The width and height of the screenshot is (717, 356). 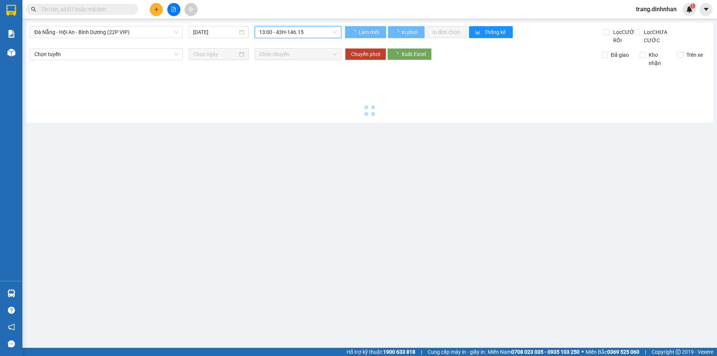 What do you see at coordinates (191, 9) in the screenshot?
I see `span: aim` at bounding box center [191, 9].